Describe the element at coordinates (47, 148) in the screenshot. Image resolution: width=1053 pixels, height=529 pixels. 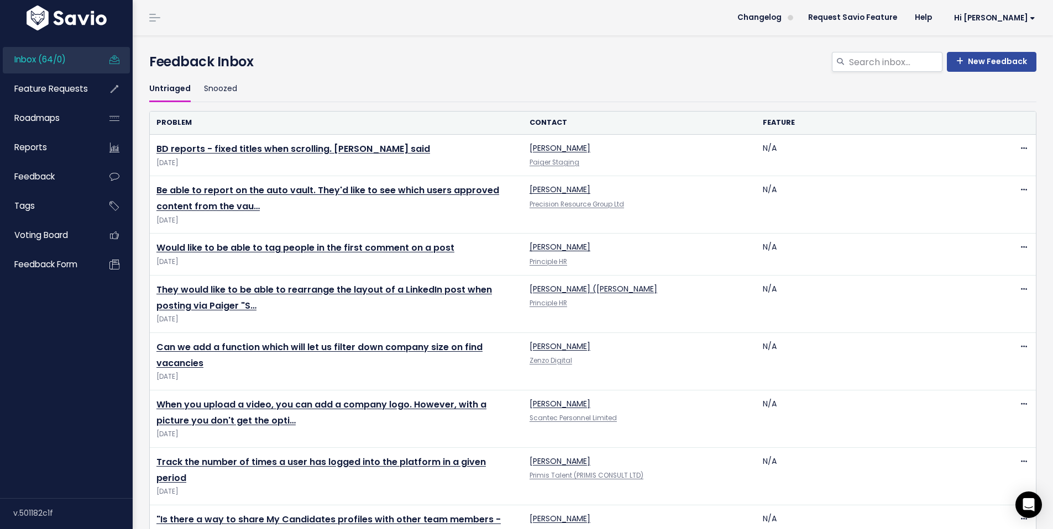
I see `a: Reports` at that location.